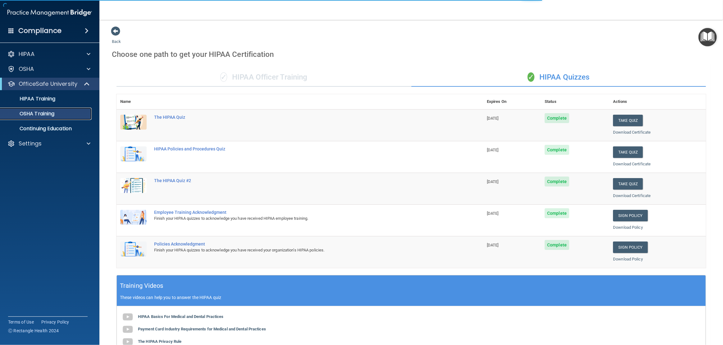  What do you see at coordinates (160, 341) in the screenshot?
I see `b: The HIPAA Privacy Rule` at bounding box center [160, 341].